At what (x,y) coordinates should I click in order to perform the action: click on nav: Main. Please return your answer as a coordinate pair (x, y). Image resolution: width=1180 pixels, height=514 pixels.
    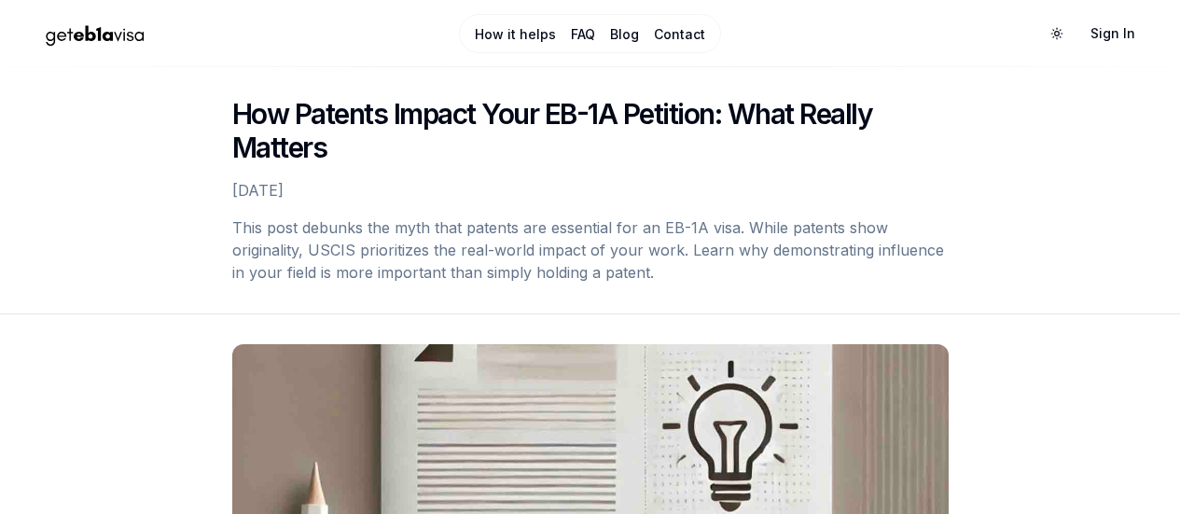
    Looking at the image, I should click on (589, 34).